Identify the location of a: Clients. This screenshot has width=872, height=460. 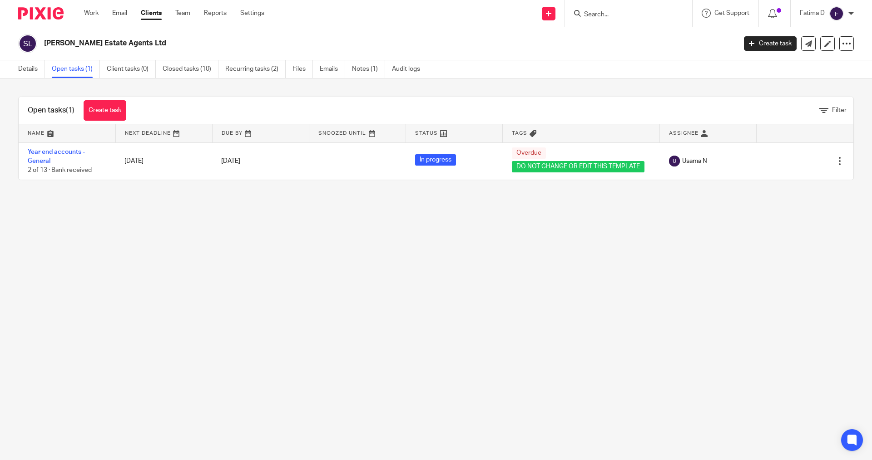
(151, 13).